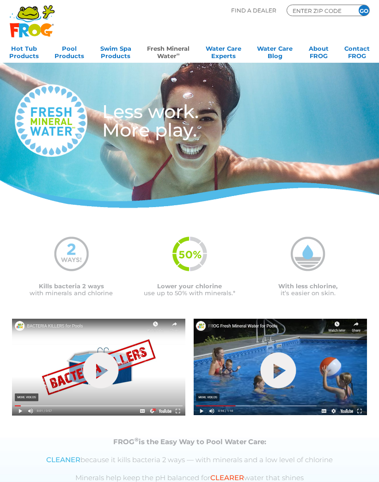 The height and width of the screenshot is (482, 379). I want to click on img: fresh-mineral-water-logo-medium, so click(51, 121).